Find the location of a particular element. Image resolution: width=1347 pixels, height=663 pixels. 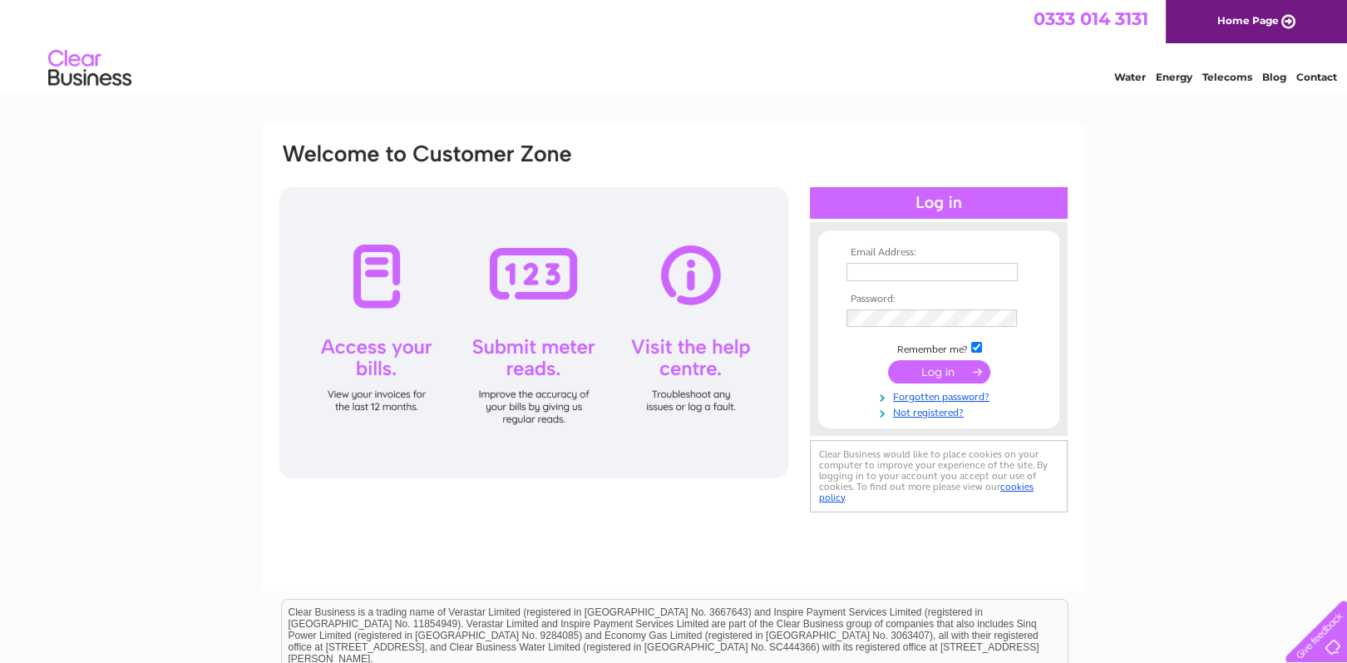

a: Contact is located at coordinates (1316, 76).